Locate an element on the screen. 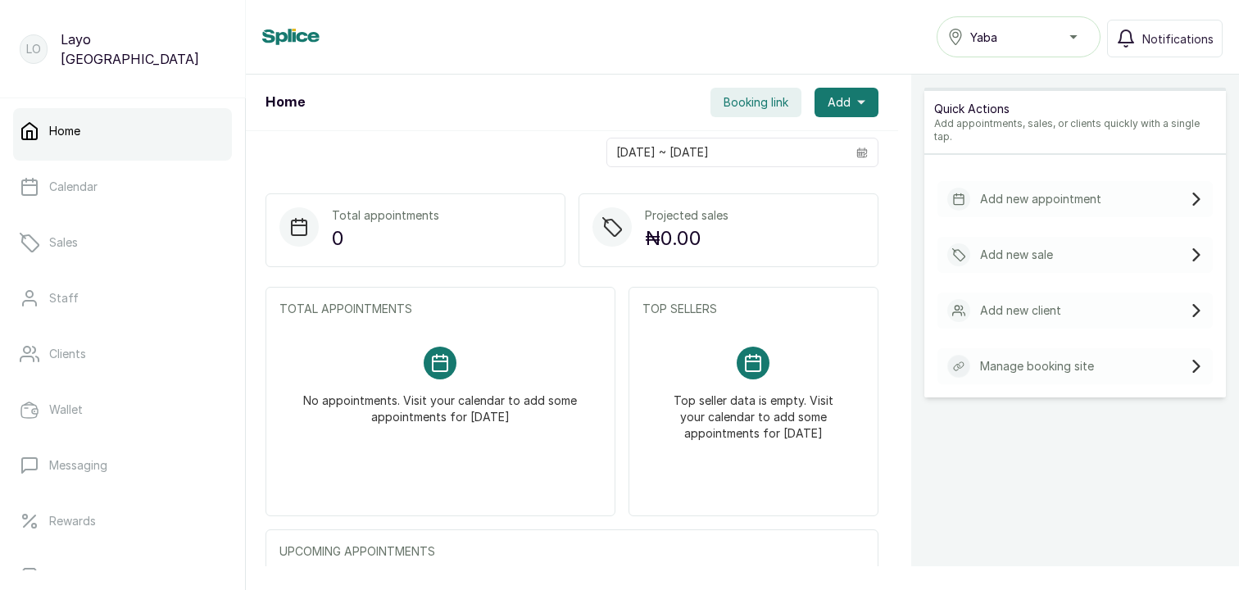 This screenshot has height=590, width=1239. p: Staff is located at coordinates (64, 298).